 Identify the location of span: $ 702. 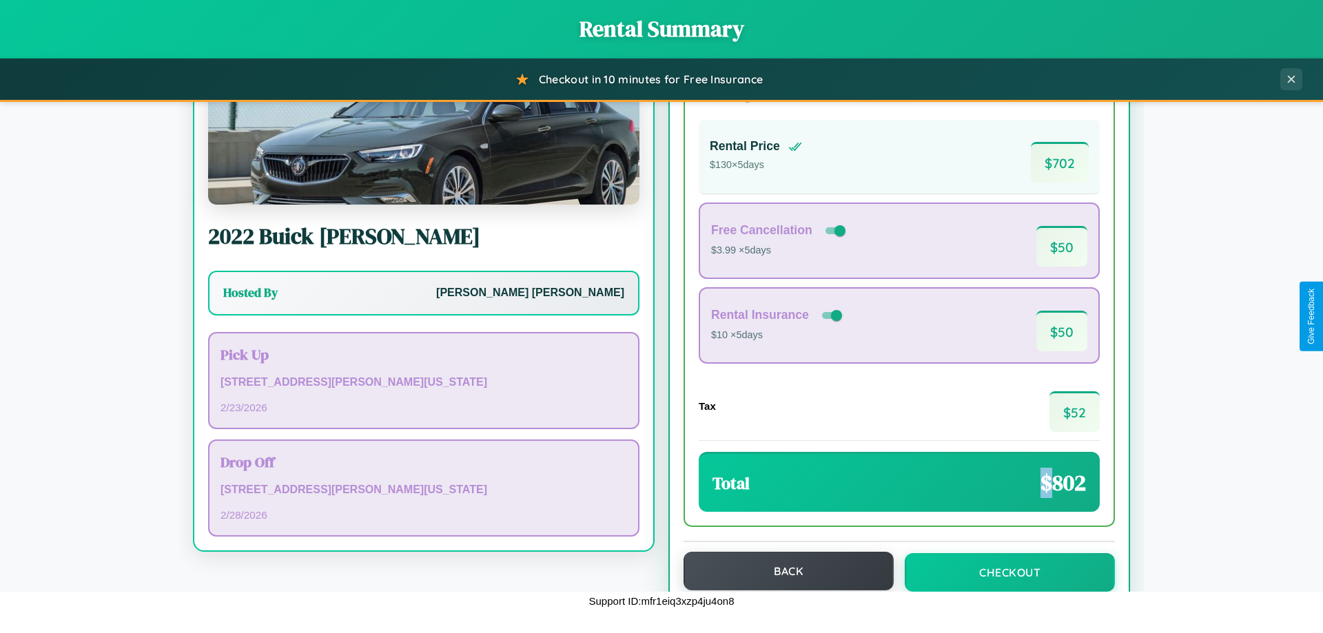
(1060, 162).